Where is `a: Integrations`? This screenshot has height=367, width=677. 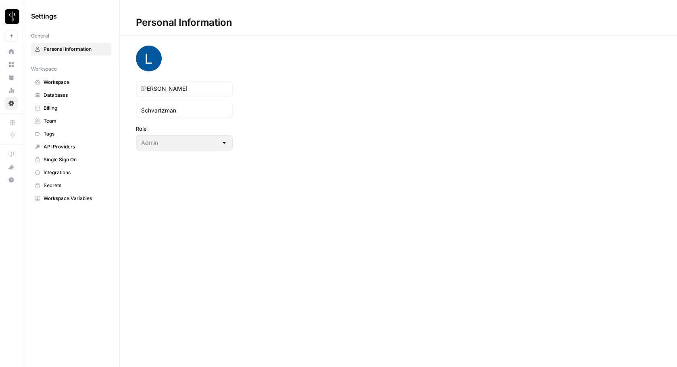 a: Integrations is located at coordinates (71, 173).